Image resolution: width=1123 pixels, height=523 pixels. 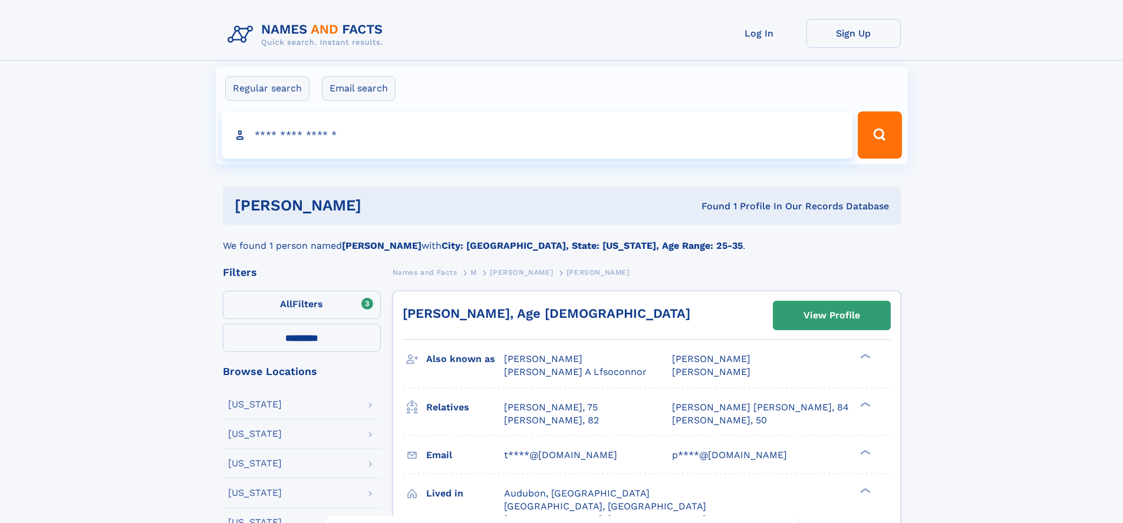 I want to click on div: Filters, so click(x=302, y=272).